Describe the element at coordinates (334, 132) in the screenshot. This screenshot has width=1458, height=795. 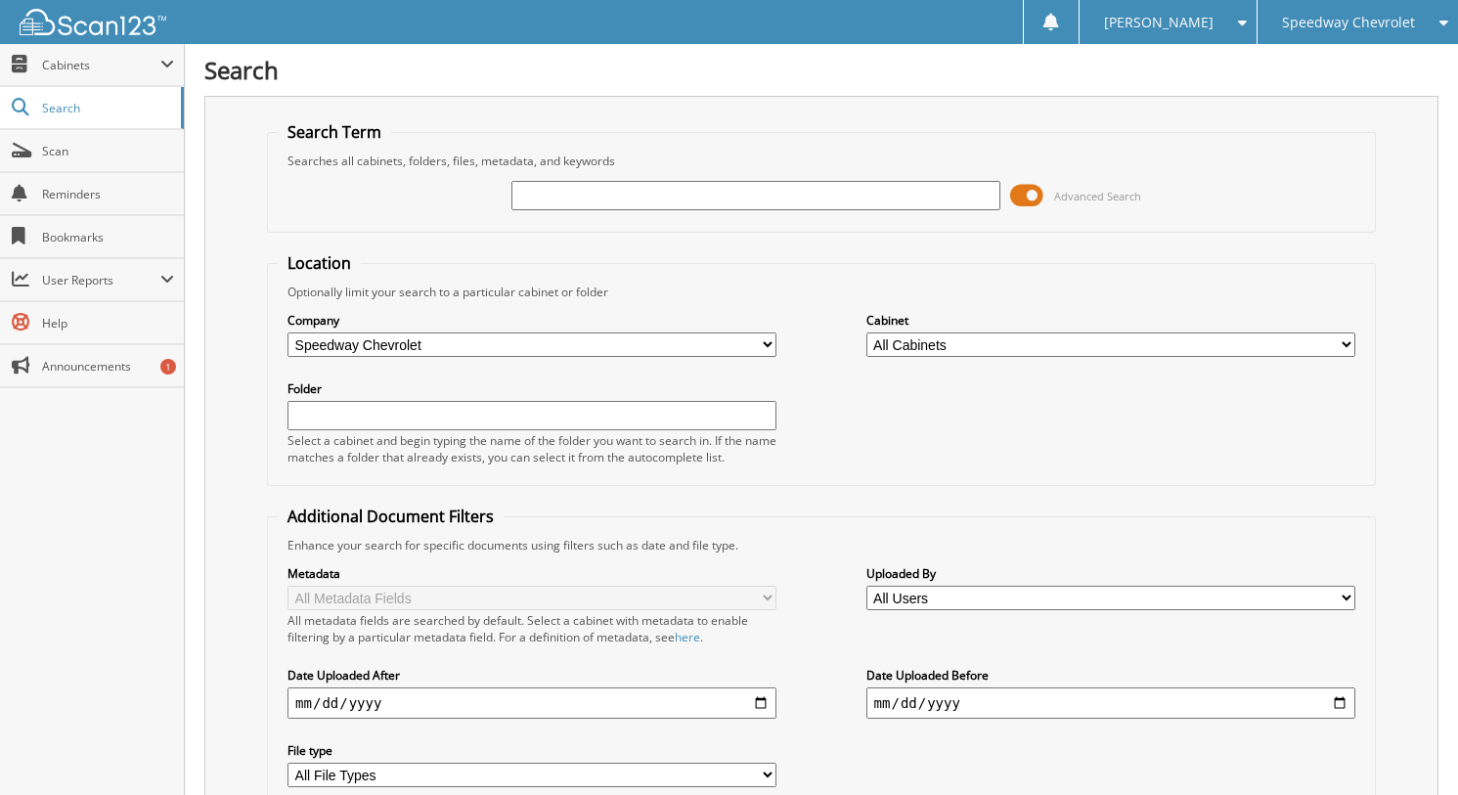
I see `legend: Search Term` at that location.